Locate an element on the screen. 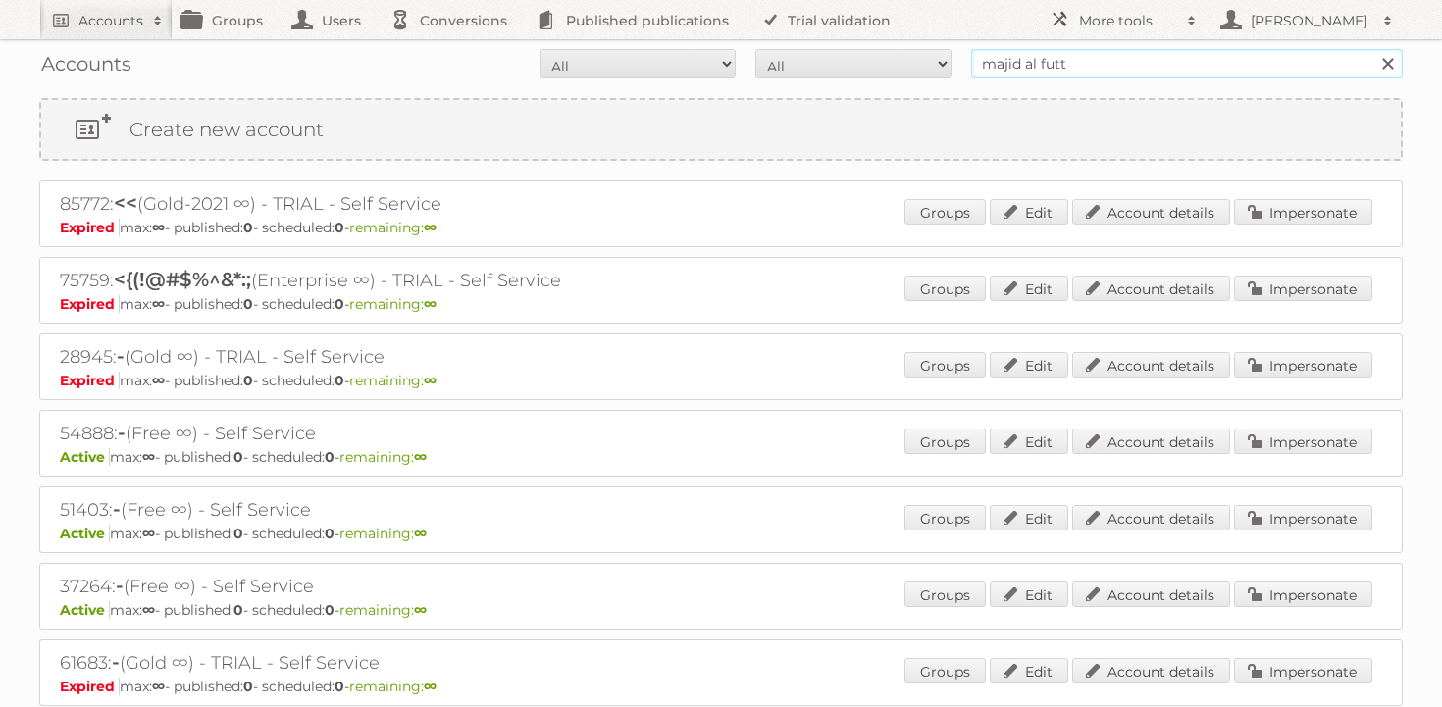 This screenshot has width=1442, height=707. h2: 54888: (Free ∞) - Self Service is located at coordinates (403, 434).